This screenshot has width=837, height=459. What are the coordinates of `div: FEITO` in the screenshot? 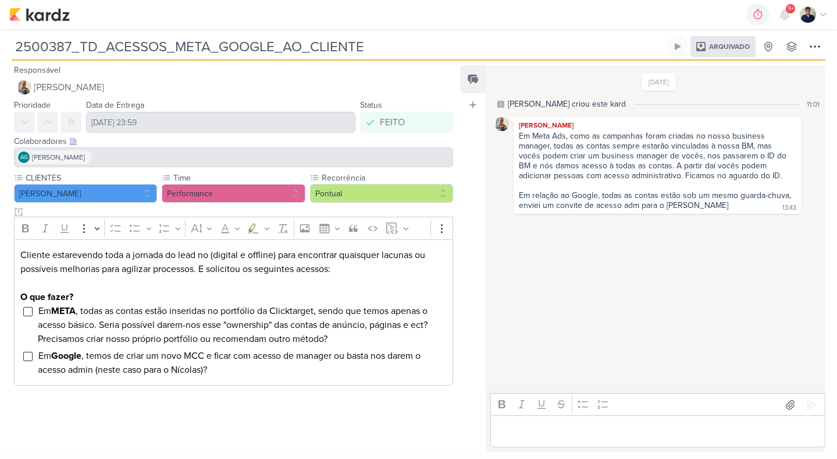 It's located at (392, 122).